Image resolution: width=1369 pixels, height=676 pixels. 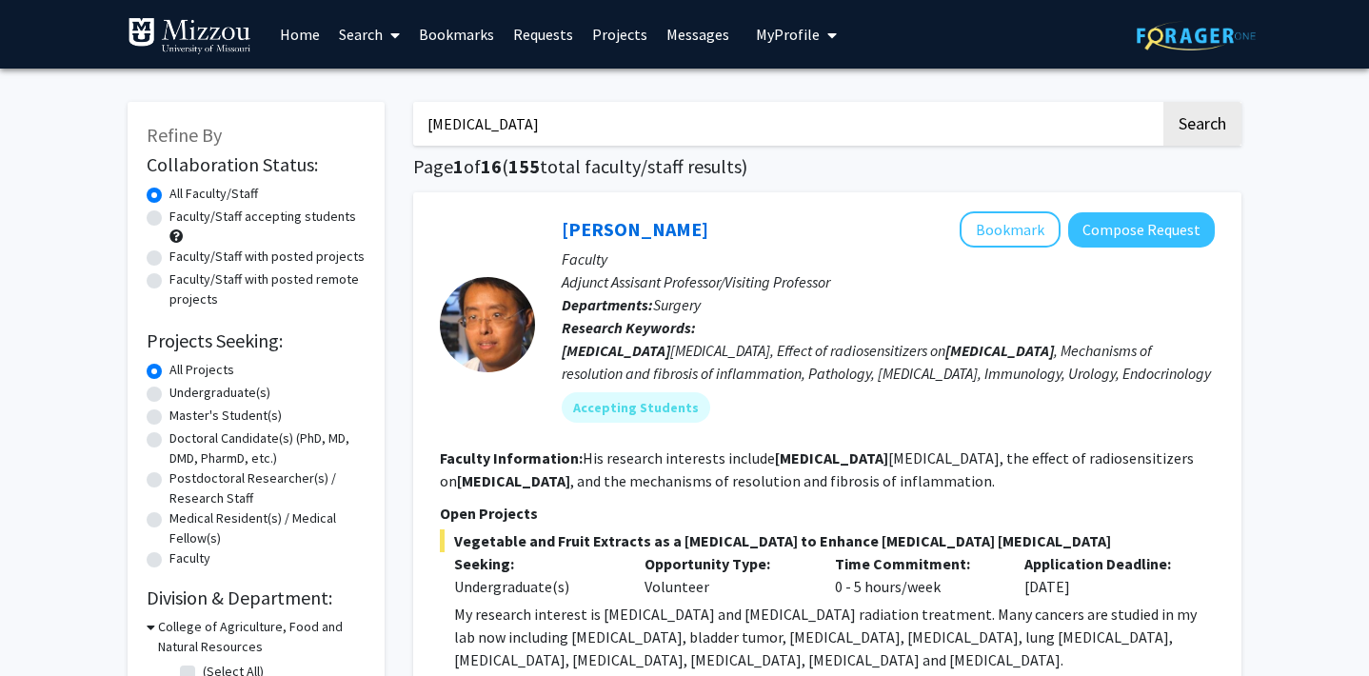 I want to click on span: Refine By, so click(x=184, y=134).